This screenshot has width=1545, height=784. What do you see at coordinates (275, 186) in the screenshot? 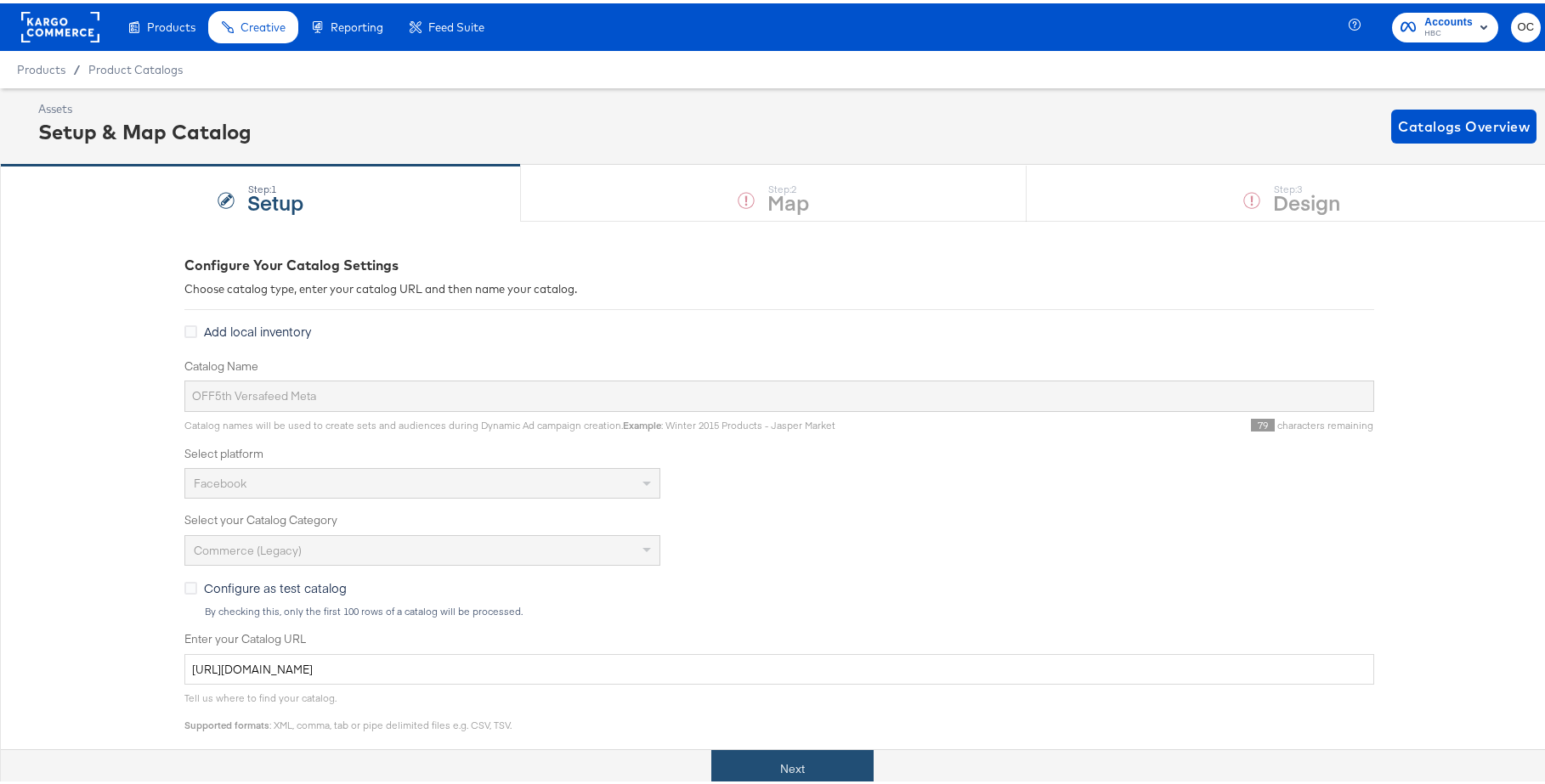
I see `div: Step: 1` at bounding box center [275, 186].